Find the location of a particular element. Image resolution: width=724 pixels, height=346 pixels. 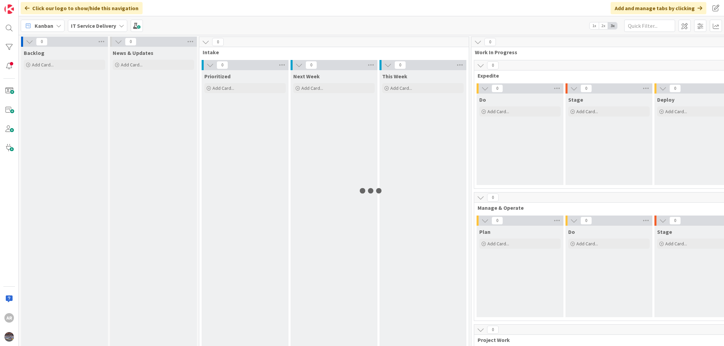

span: 3x is located at coordinates (612, 26).